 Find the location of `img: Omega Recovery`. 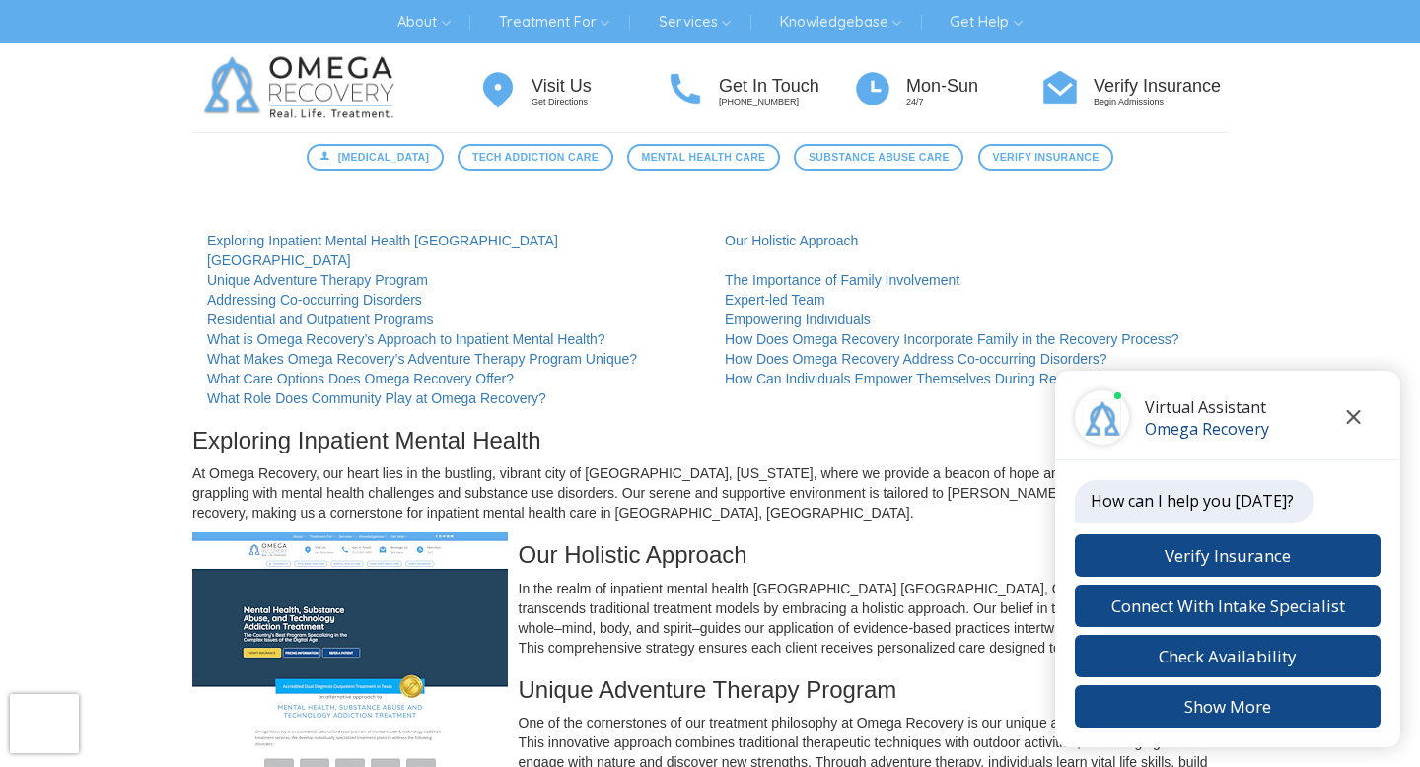

img: Omega Recovery is located at coordinates (303, 88).